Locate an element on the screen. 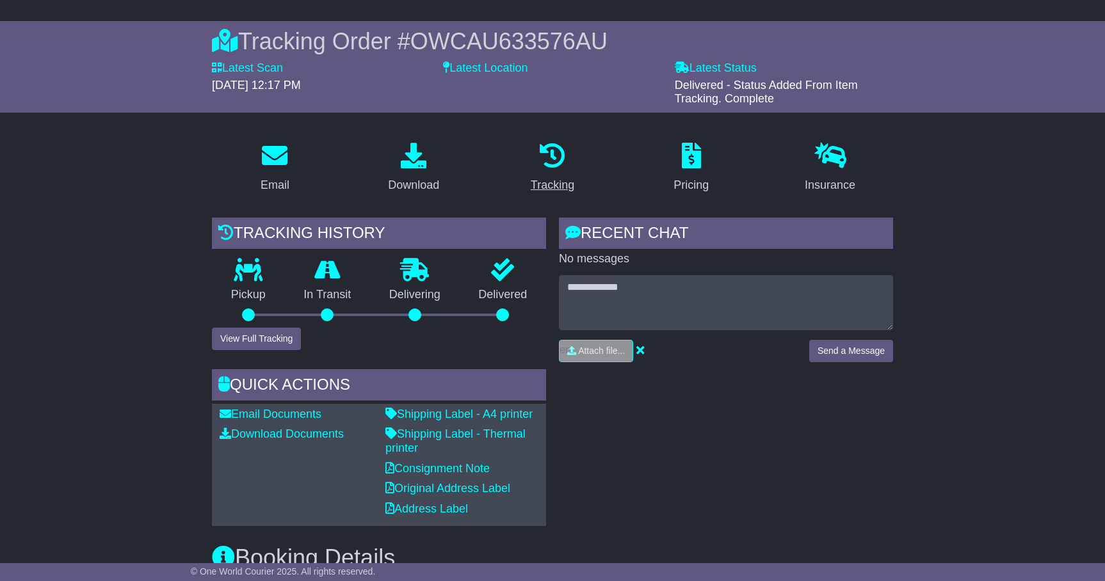  p: Delivering is located at coordinates (415, 295).